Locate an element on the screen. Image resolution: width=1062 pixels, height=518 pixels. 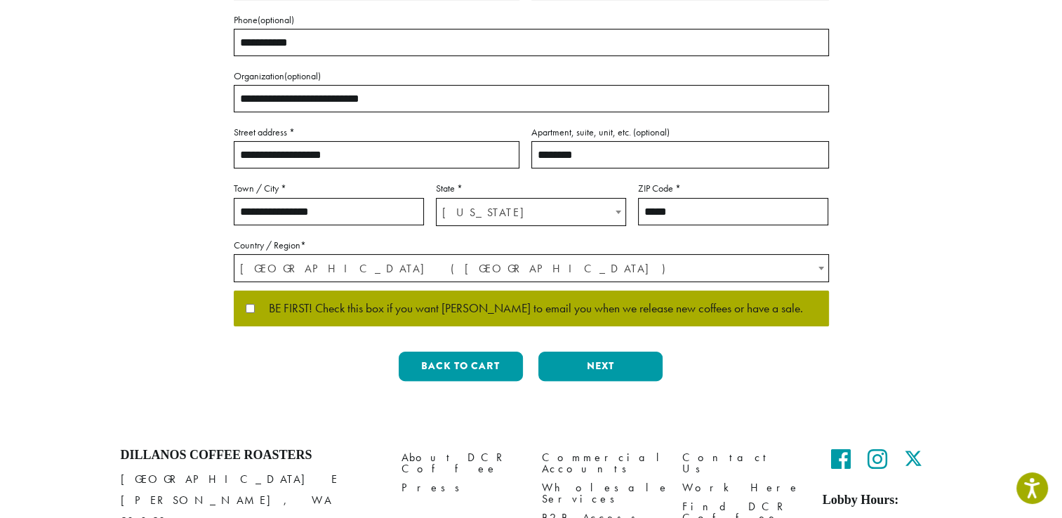
button: Next is located at coordinates (600, 366).